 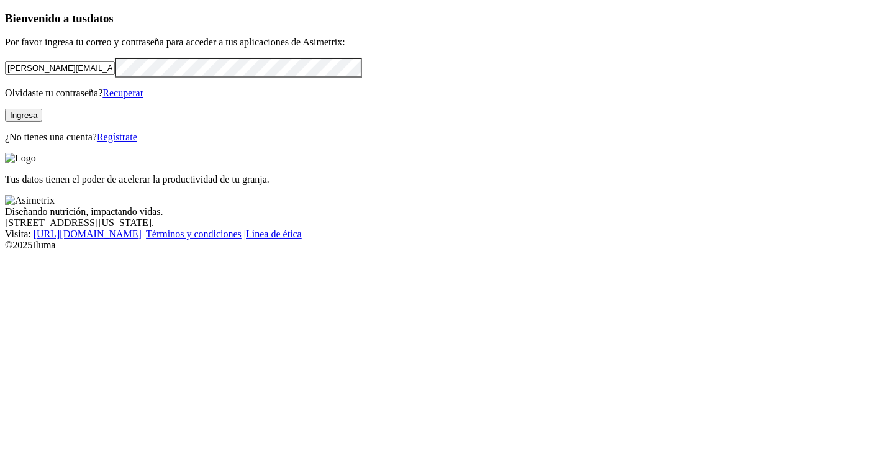 I want to click on a: Términos y condiciones, so click(x=194, y=233).